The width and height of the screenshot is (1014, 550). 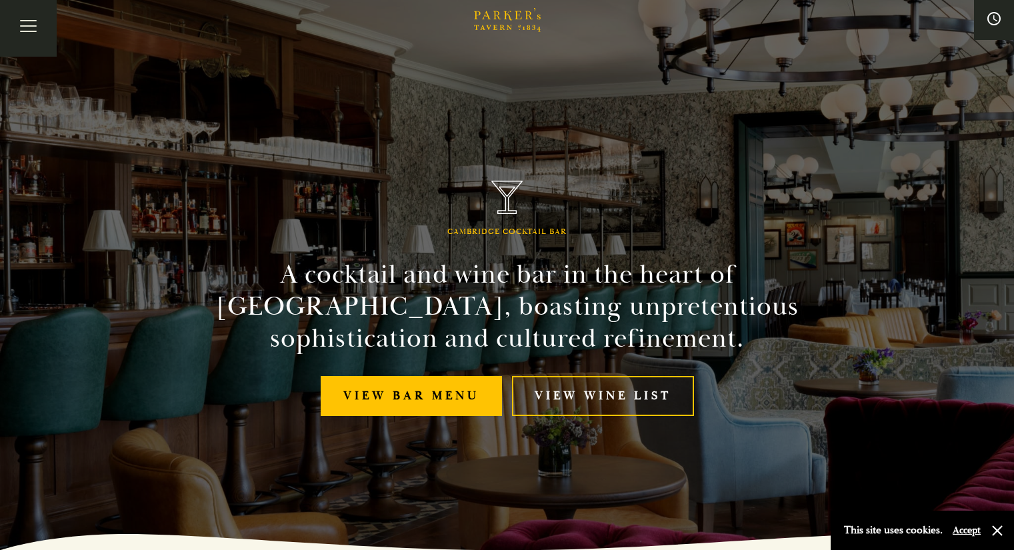 What do you see at coordinates (506, 232) in the screenshot?
I see `h1: Cambridge Cocktail Bar` at bounding box center [506, 232].